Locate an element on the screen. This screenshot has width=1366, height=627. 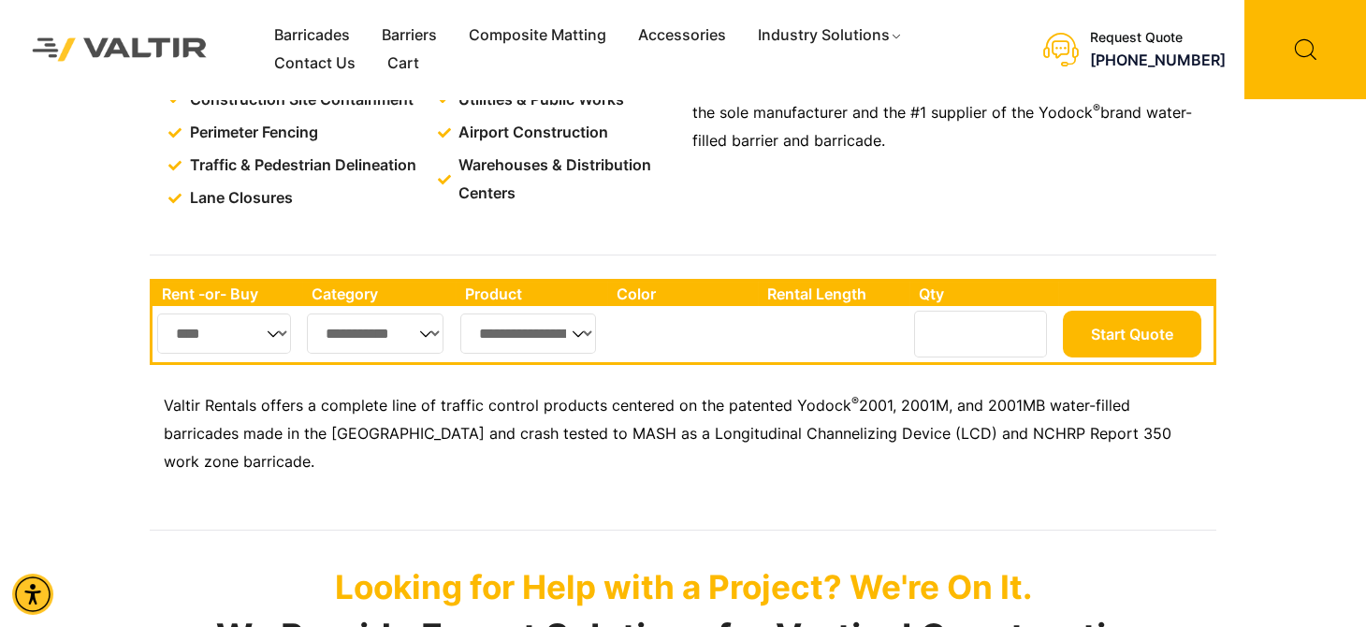
a: Barricades is located at coordinates (312, 36).